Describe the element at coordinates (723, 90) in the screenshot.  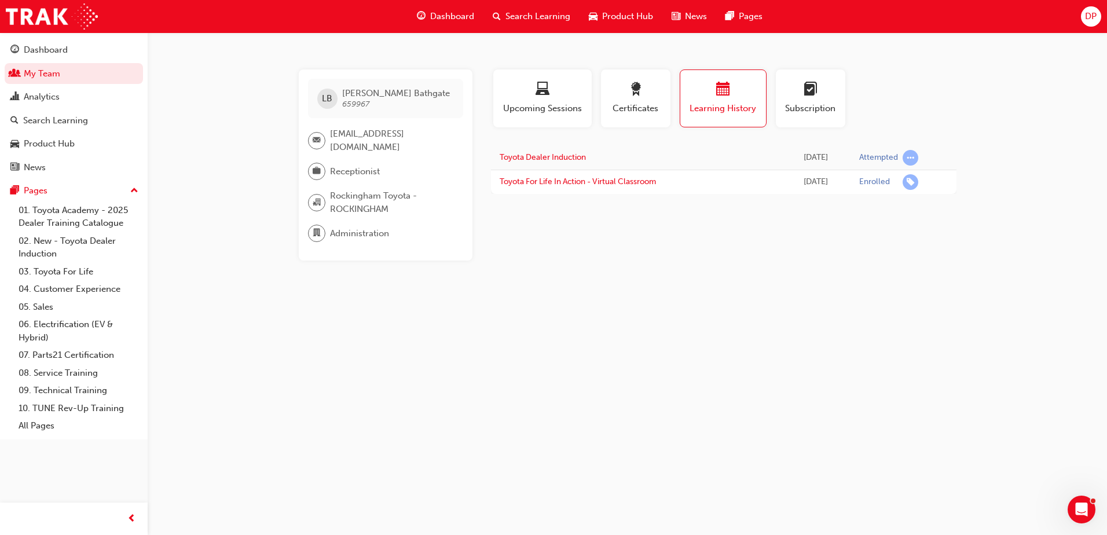
I see `span: calendar-icon` at that location.